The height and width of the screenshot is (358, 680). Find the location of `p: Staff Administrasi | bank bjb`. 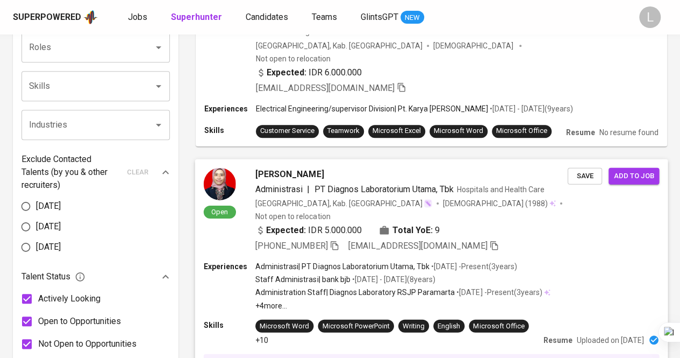

p: Staff Administrasi | bank bjb is located at coordinates (303, 279).